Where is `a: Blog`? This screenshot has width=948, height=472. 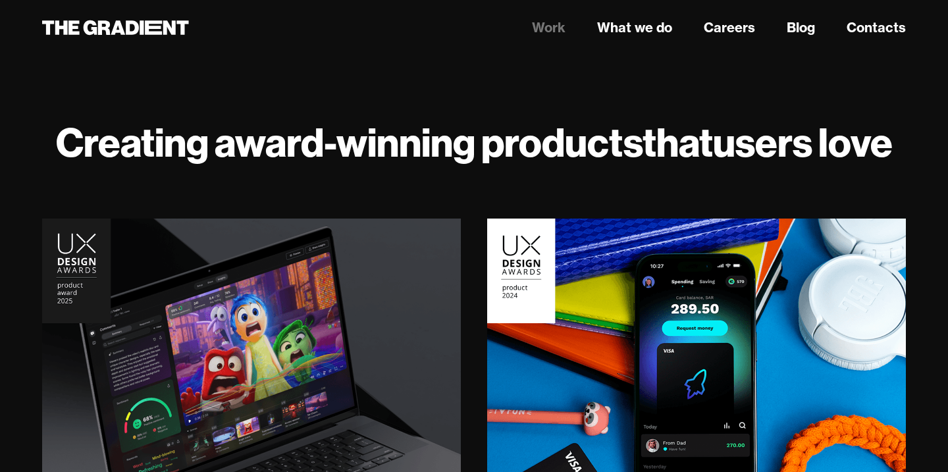 a: Blog is located at coordinates (800, 28).